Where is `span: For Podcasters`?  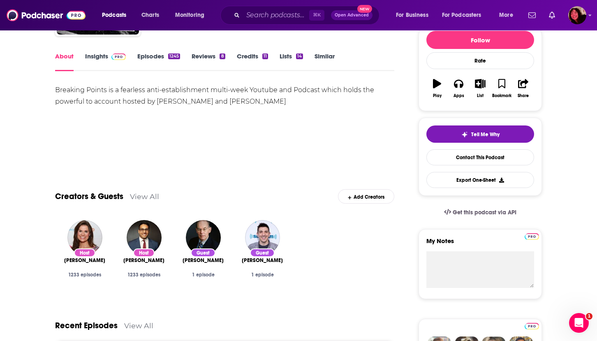
span: For Podcasters is located at coordinates (462, 15).